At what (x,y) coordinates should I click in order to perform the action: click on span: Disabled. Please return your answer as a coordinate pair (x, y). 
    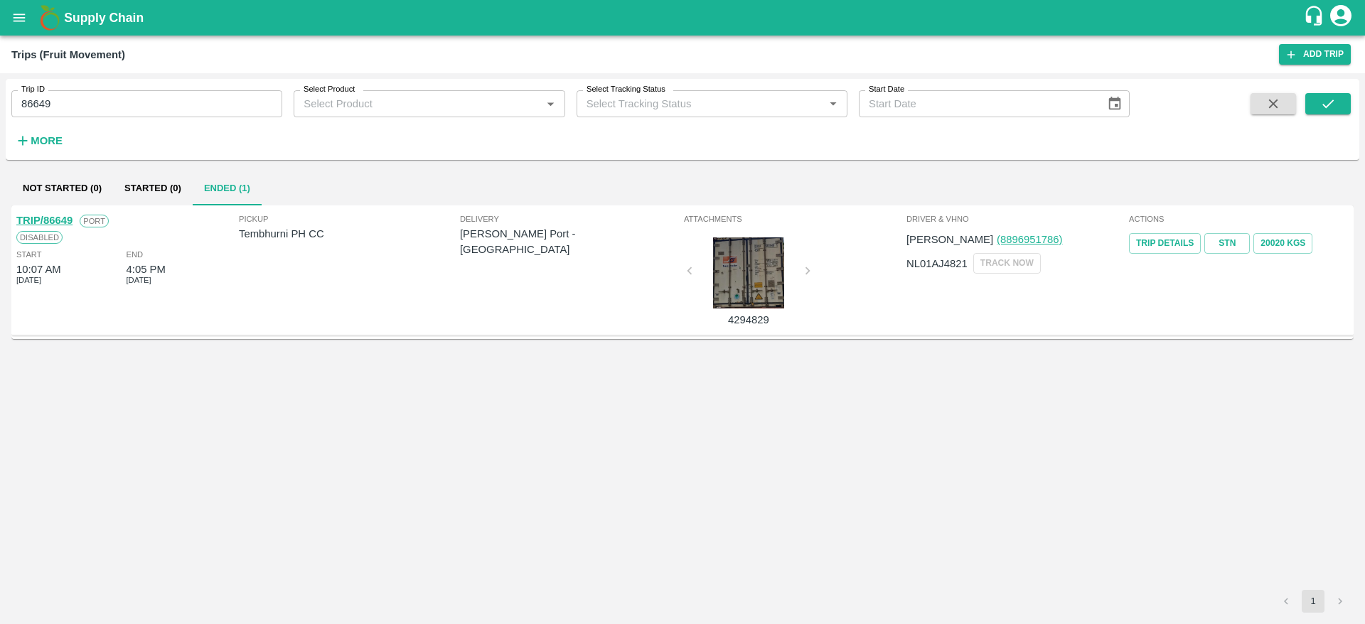
    Looking at the image, I should click on (39, 238).